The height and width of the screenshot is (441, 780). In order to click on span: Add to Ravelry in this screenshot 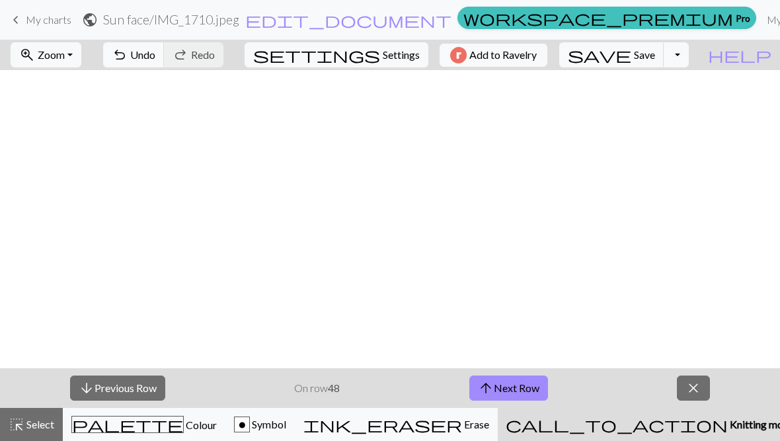, I will do `click(503, 55)`.